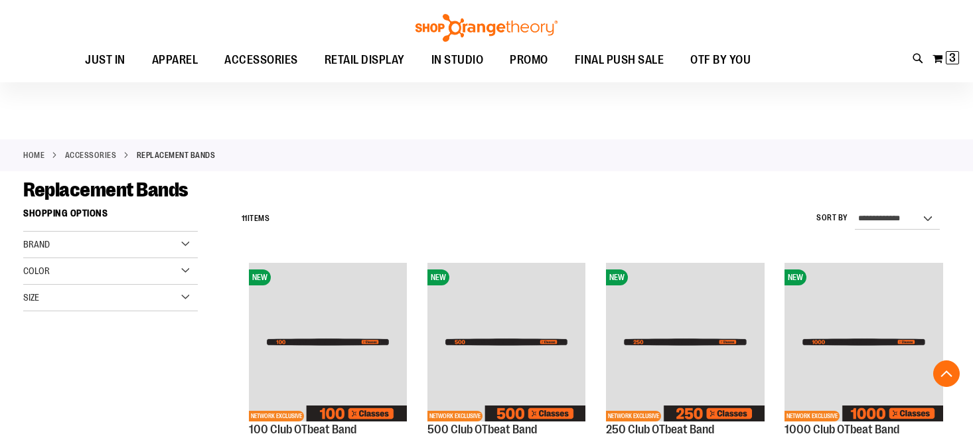 This screenshot has height=440, width=973. I want to click on a: 100 Club OTbeat Band, so click(303, 429).